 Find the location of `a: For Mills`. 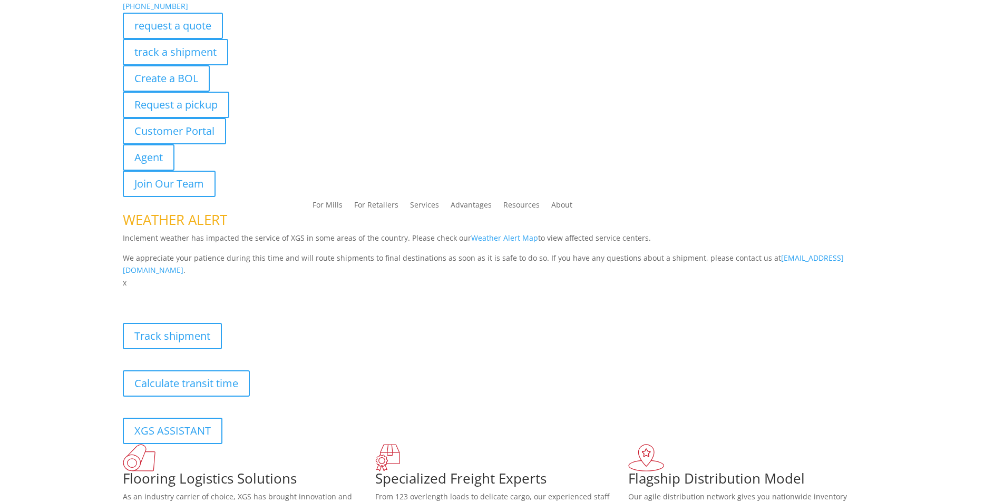

a: For Mills is located at coordinates (327, 207).